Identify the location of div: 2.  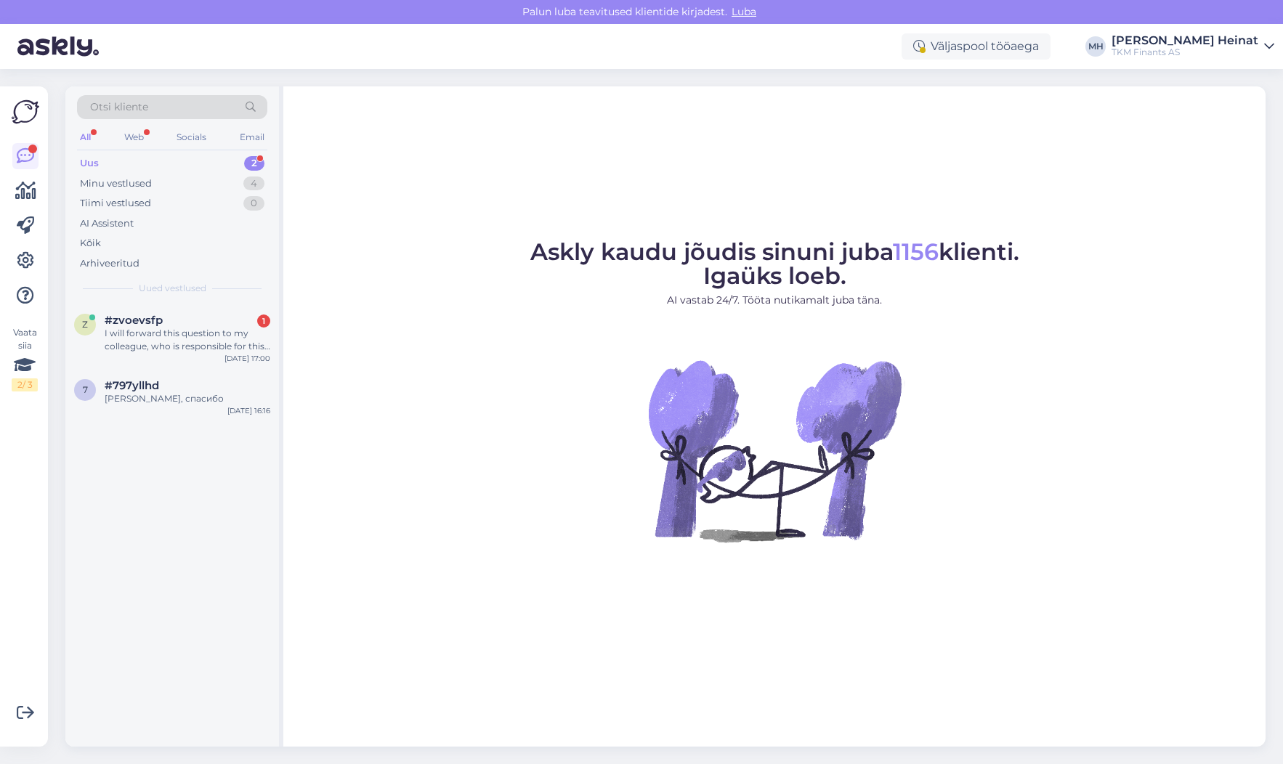
(254, 163).